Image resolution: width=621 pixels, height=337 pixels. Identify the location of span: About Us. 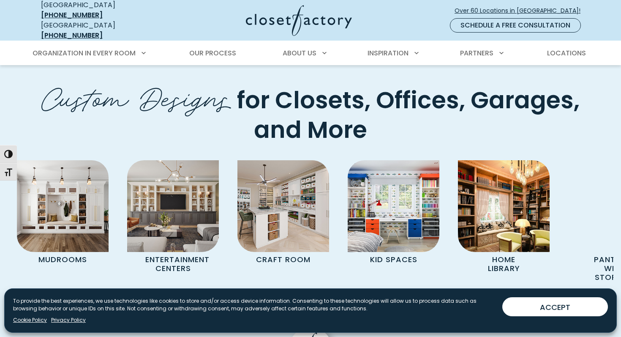
(300, 53).